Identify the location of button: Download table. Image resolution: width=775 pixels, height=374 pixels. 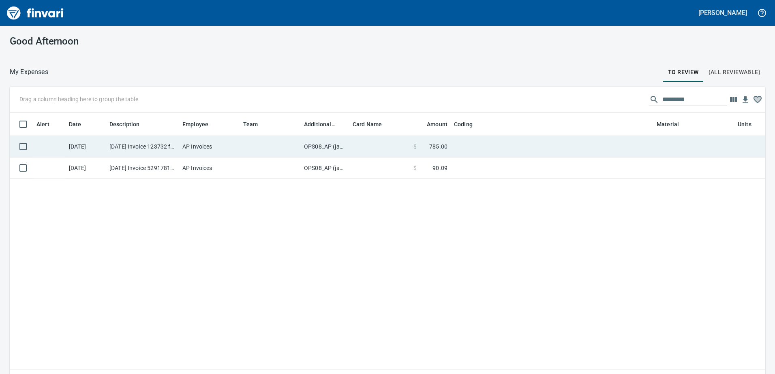
(745, 100).